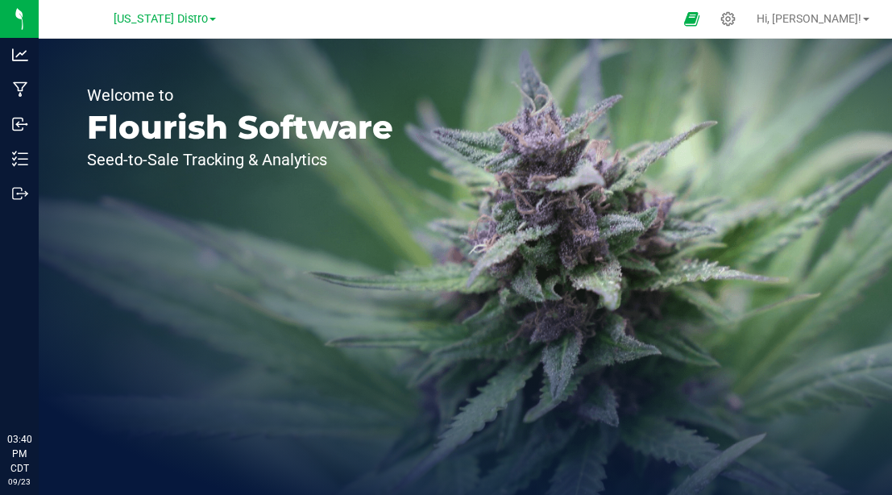  I want to click on inline-svg: Analytics, so click(20, 55).